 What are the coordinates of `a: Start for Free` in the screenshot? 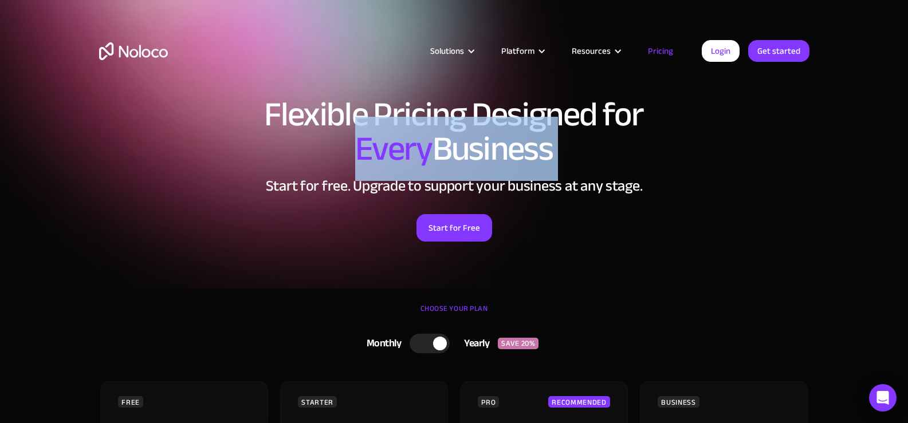 It's located at (454, 228).